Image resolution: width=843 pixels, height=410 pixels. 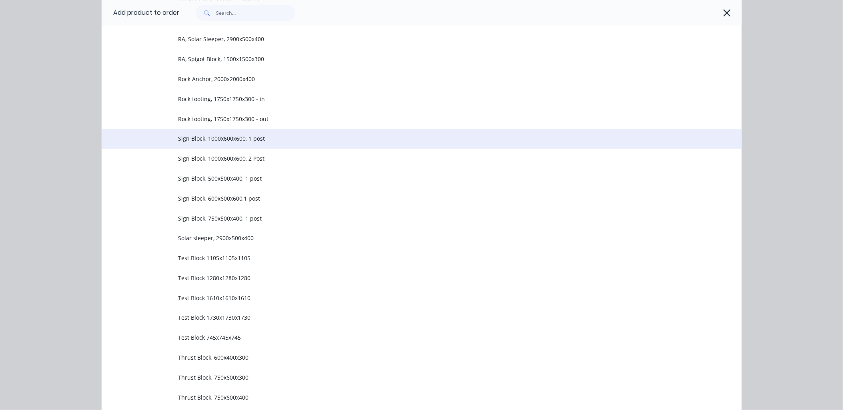 I want to click on span: Sign Block, 600x600x600,1 post, so click(x=404, y=198).